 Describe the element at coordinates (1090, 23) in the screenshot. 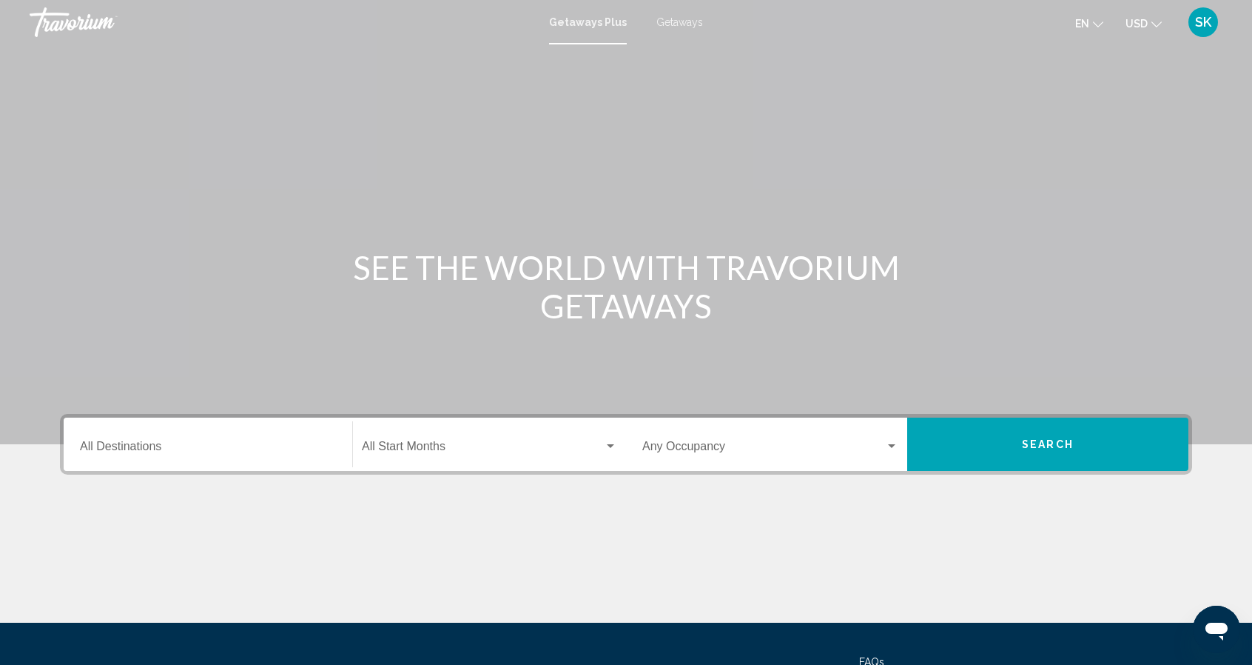

I see `button: Change language` at that location.